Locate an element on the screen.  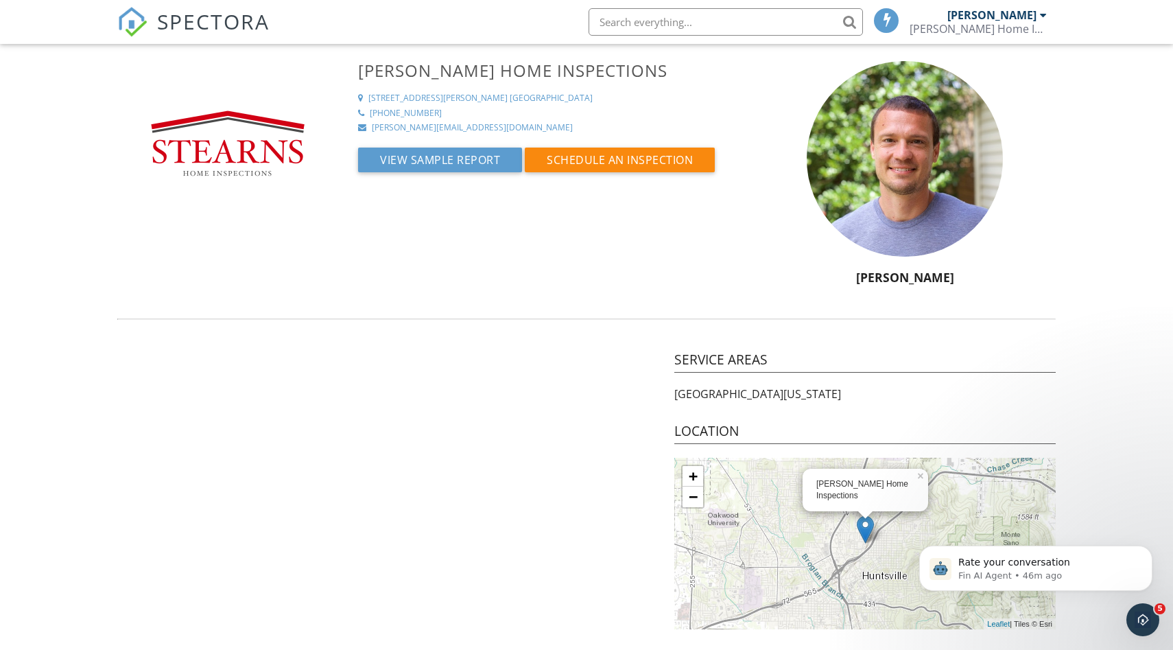
a: Zoom in is located at coordinates (693, 476).